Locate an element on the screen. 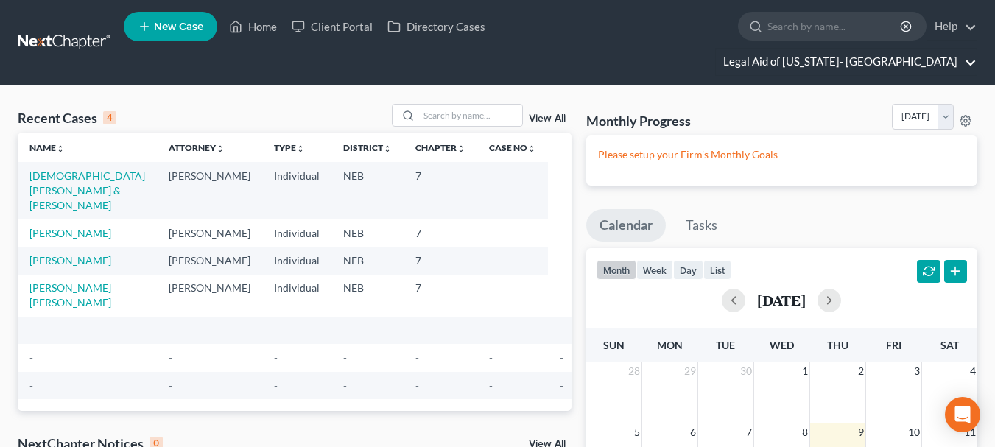 The height and width of the screenshot is (447, 995). a: Districtunfold_more is located at coordinates (368, 147).